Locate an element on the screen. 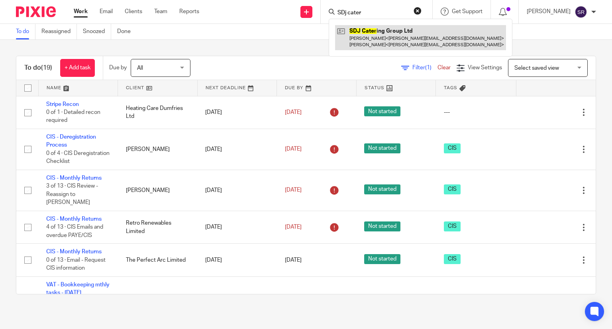 This screenshot has height=329, width=612. span: Get Support is located at coordinates (467, 12).